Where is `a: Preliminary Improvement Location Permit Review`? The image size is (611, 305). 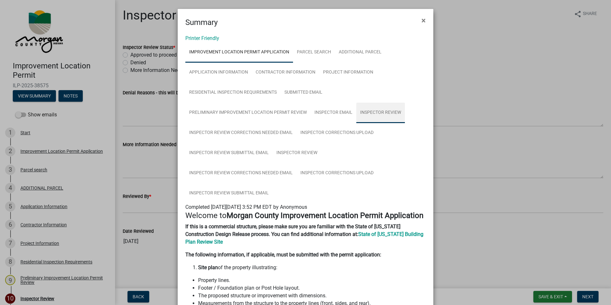 a: Preliminary Improvement Location Permit Review is located at coordinates (248, 113).